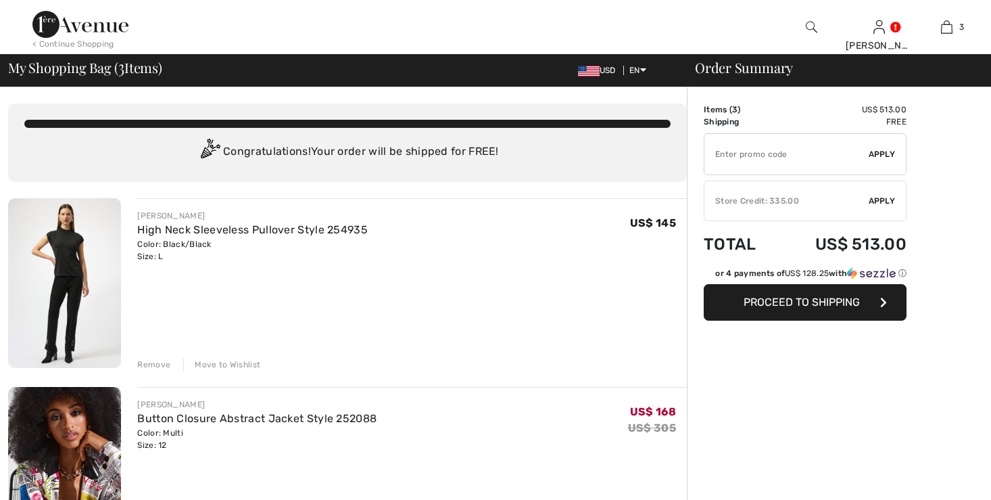 The width and height of the screenshot is (991, 500). I want to click on img: My Bag, so click(946, 27).